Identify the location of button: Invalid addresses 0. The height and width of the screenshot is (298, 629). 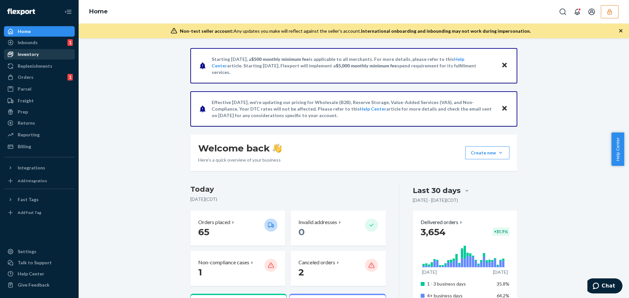
(338, 228).